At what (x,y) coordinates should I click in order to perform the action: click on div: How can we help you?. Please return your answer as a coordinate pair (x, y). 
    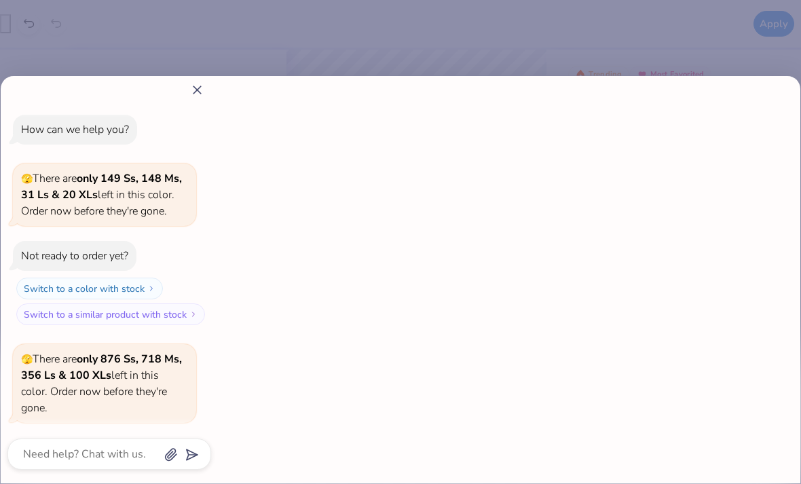
    Looking at the image, I should click on (75, 130).